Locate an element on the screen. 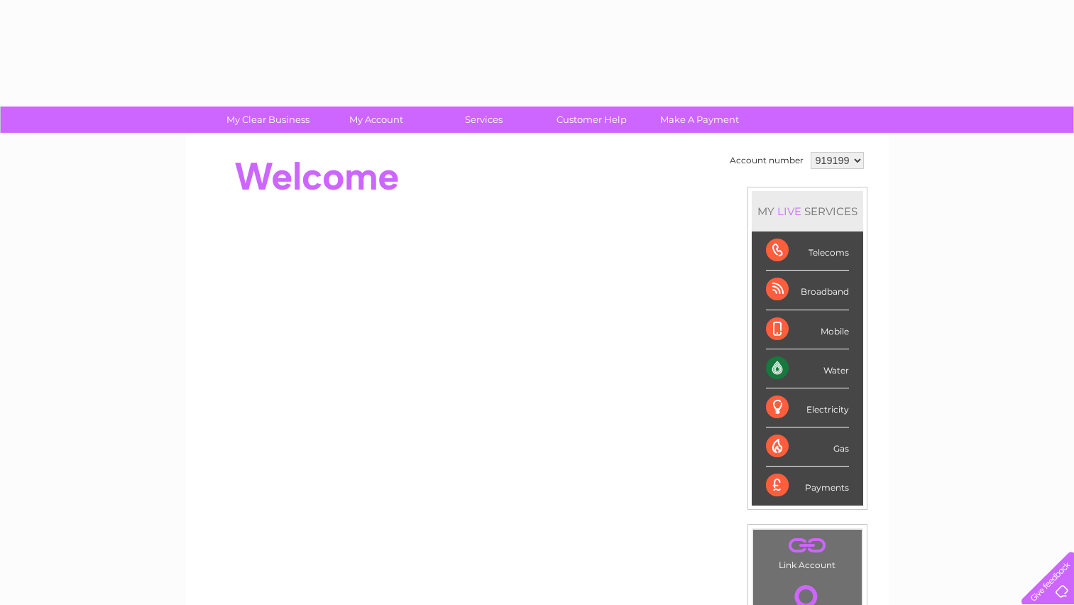  div: LIVE is located at coordinates (789, 211).